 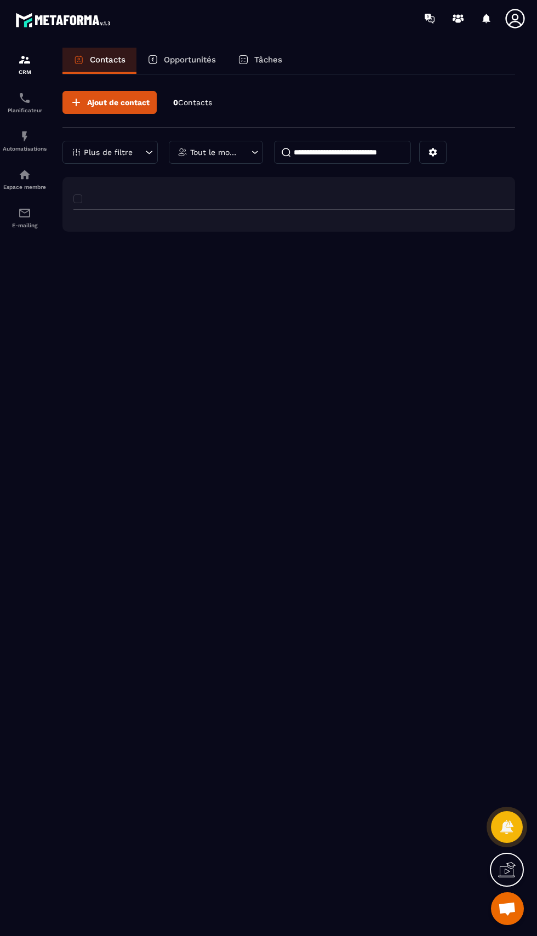 What do you see at coordinates (25, 64) in the screenshot?
I see `a: formationformationCRM` at bounding box center [25, 64].